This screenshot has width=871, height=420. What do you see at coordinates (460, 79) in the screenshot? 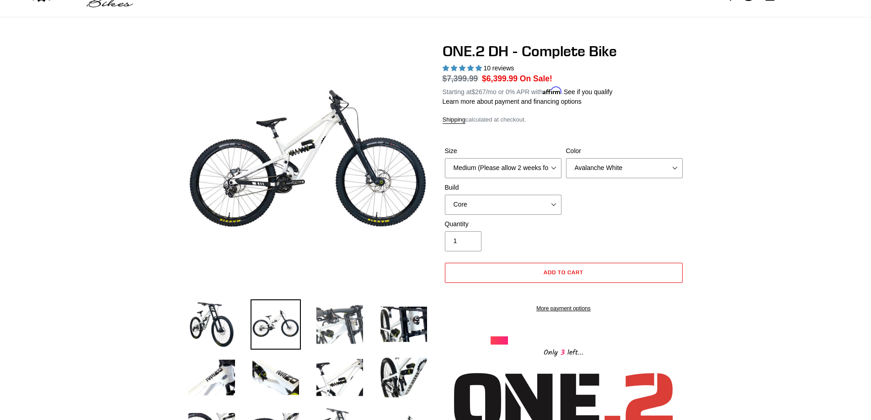
I see `s: $7,399.99` at bounding box center [460, 79].